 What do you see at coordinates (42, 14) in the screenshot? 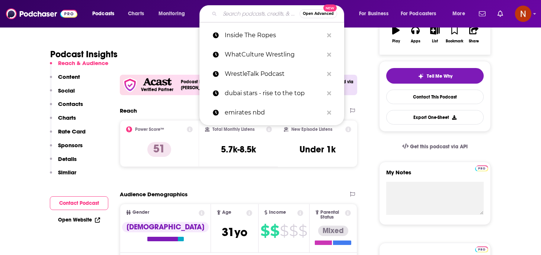
I see `img: Podchaser - Follow, Share and Rate Podcasts` at bounding box center [42, 14].